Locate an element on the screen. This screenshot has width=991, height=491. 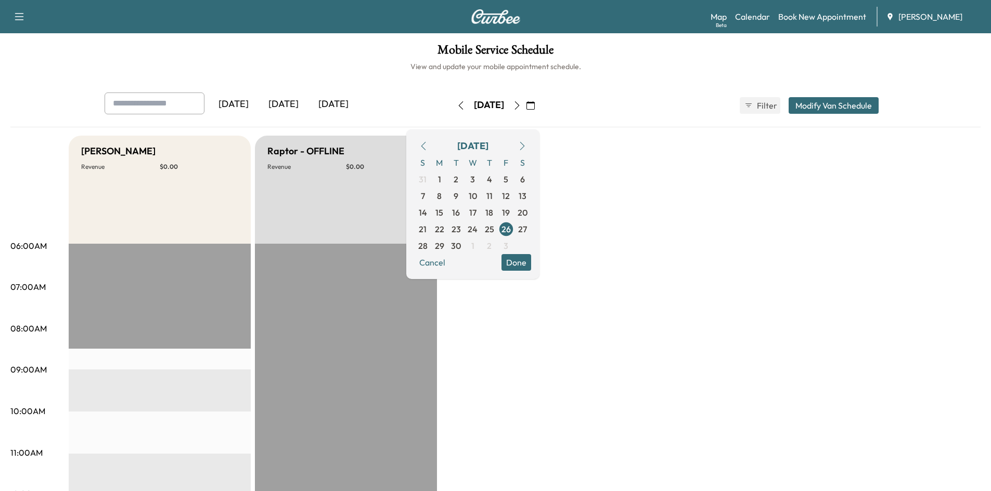
button: Cancel is located at coordinates (432, 263).